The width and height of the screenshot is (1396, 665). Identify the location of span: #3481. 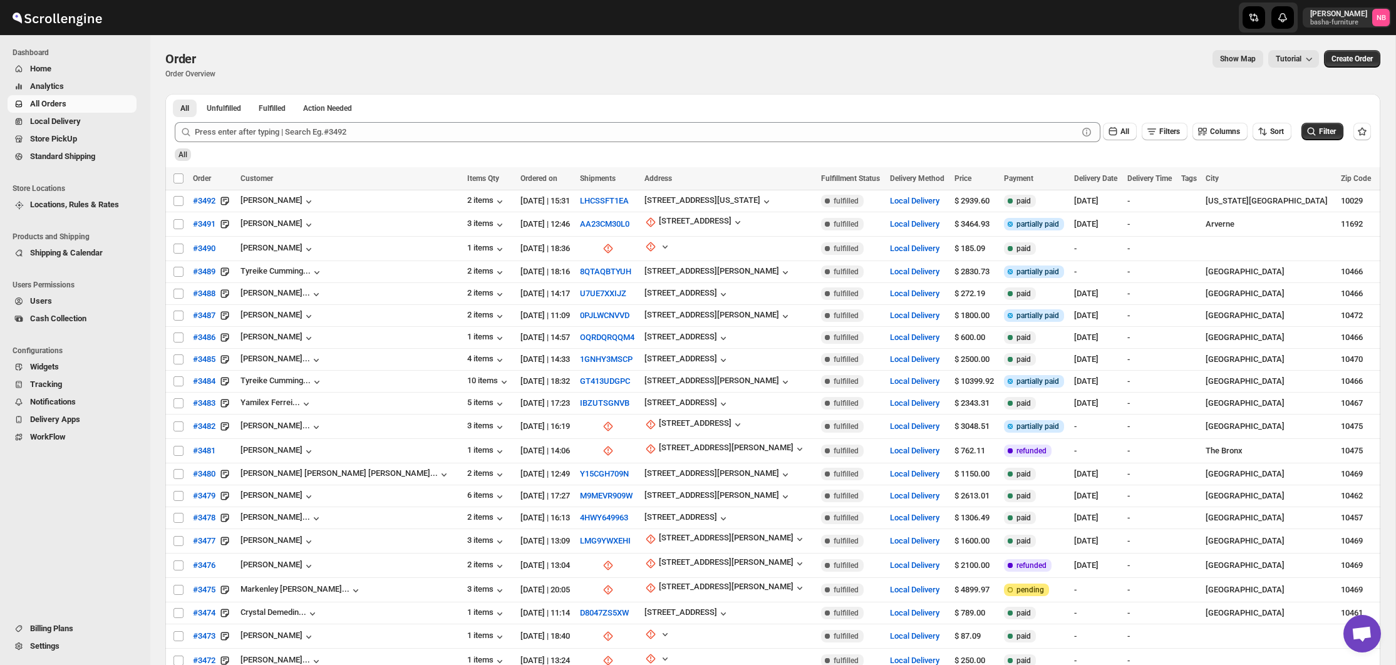
(204, 451).